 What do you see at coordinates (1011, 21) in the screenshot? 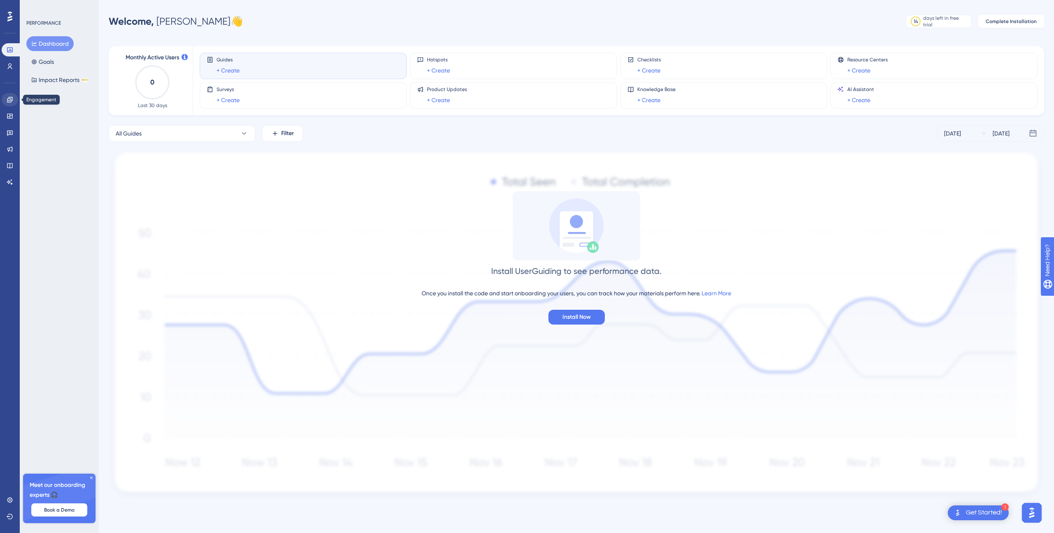
I see `button: Complete Installation` at bounding box center [1011, 21].